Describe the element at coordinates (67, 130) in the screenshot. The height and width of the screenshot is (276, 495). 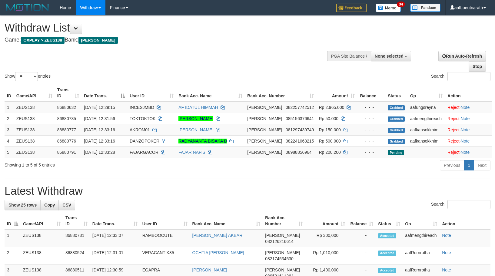
I see `span: 86880777` at that location.